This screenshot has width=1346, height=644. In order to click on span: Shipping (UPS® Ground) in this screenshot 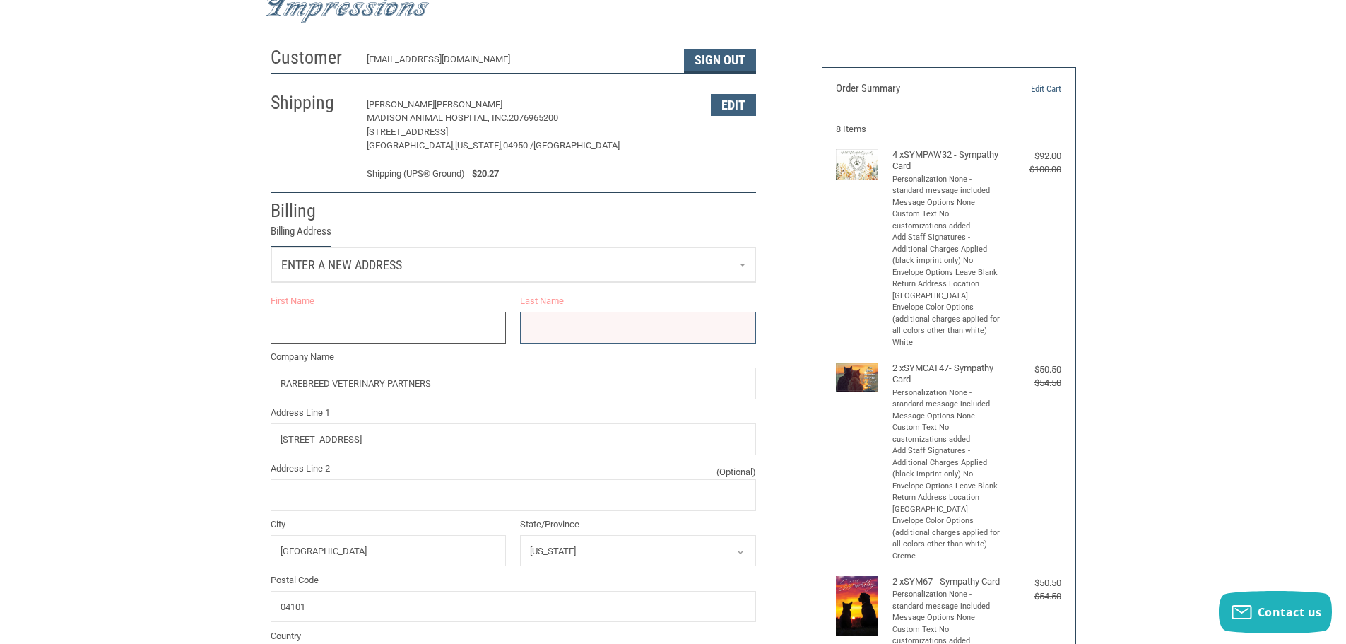, I will do `click(415, 174)`.